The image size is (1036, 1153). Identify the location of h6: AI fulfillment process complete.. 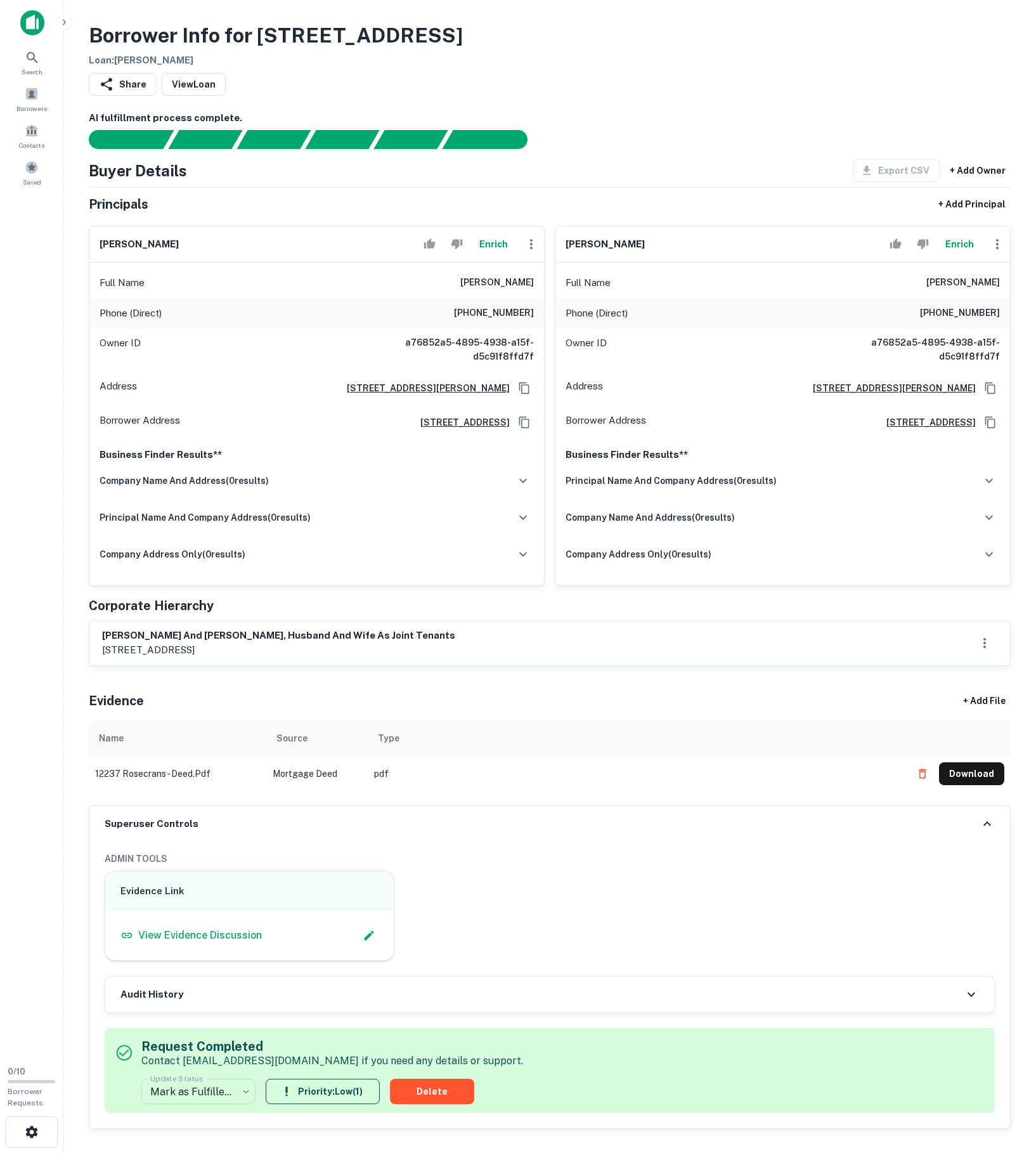
(550, 118).